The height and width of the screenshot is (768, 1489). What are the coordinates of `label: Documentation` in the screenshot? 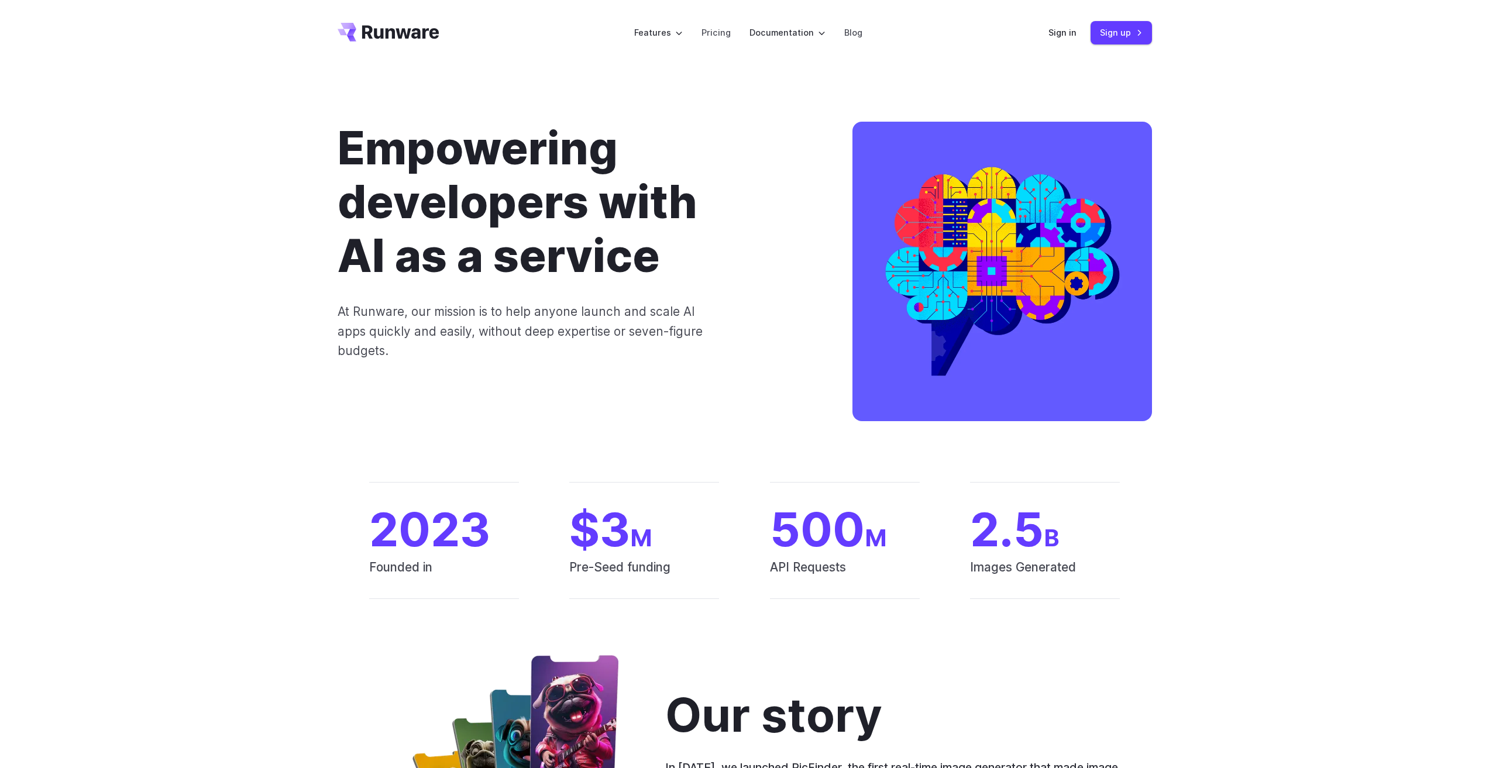 It's located at (788, 32).